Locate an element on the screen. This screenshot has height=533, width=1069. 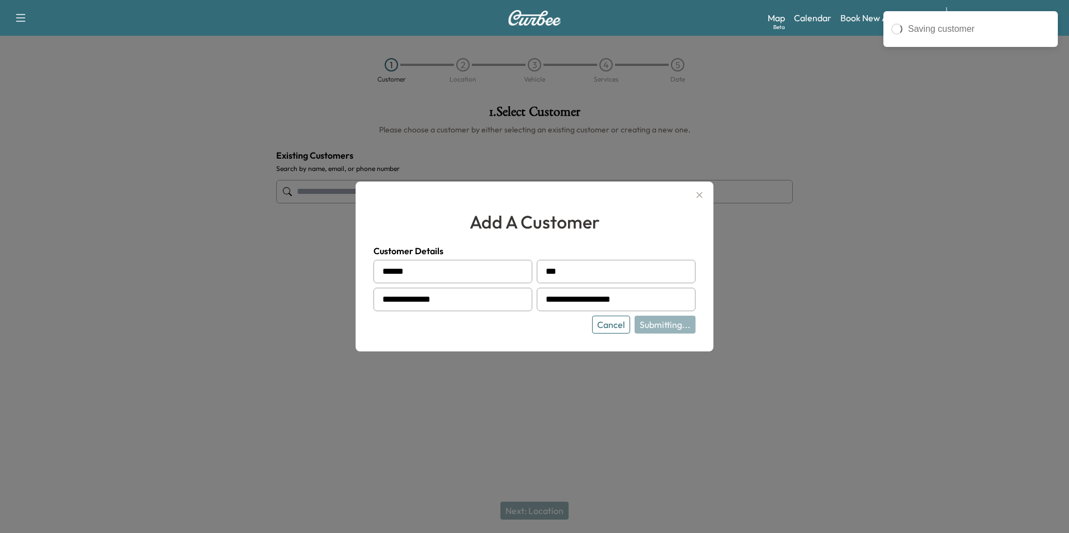
a: Calendar is located at coordinates (812, 18).